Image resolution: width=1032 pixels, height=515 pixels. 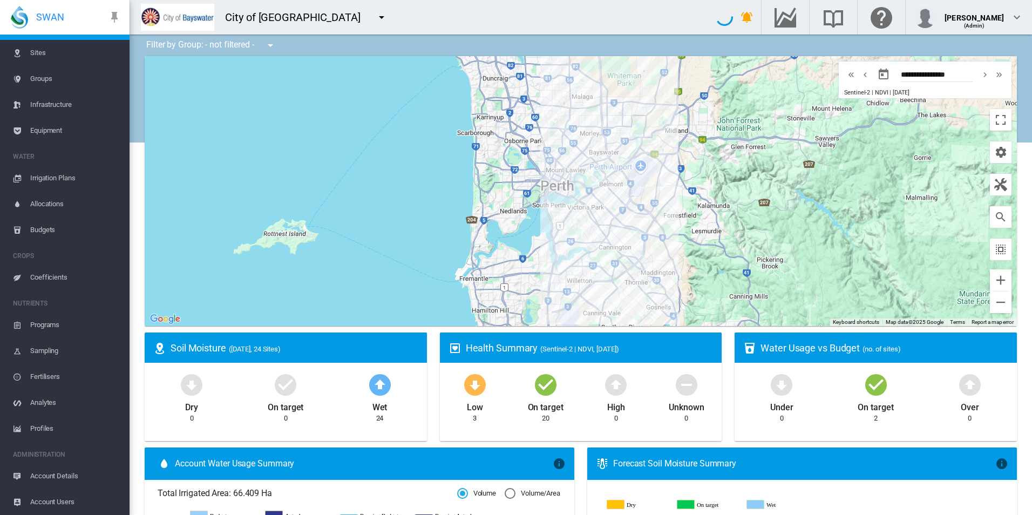 What do you see at coordinates (970, 405) in the screenshot?
I see `div: Over` at bounding box center [970, 405].